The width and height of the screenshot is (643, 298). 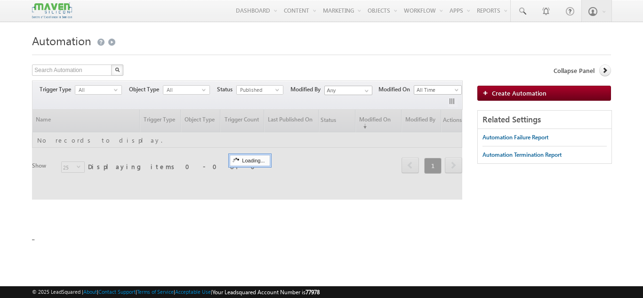 I want to click on span: Trigger Type, so click(x=57, y=89).